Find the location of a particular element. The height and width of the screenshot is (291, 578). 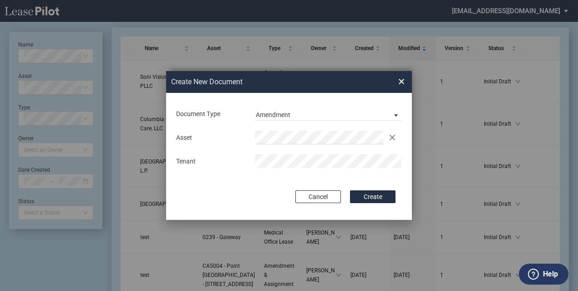

div: Amendment is located at coordinates (273, 115).